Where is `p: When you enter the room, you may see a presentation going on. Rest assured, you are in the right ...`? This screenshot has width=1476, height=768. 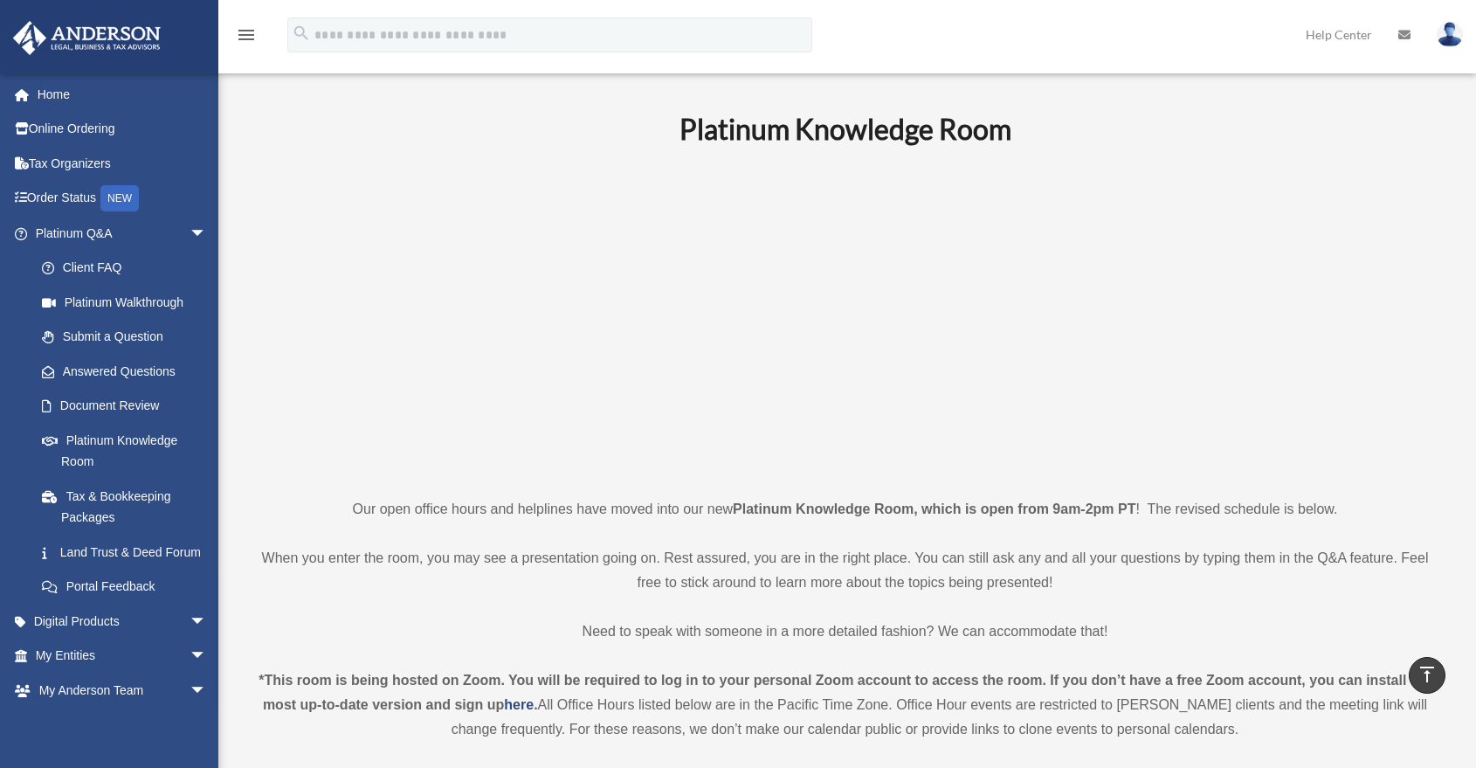
p: When you enter the room, you may see a presentation going on. Rest assured, you are in the right ... is located at coordinates (845, 570).